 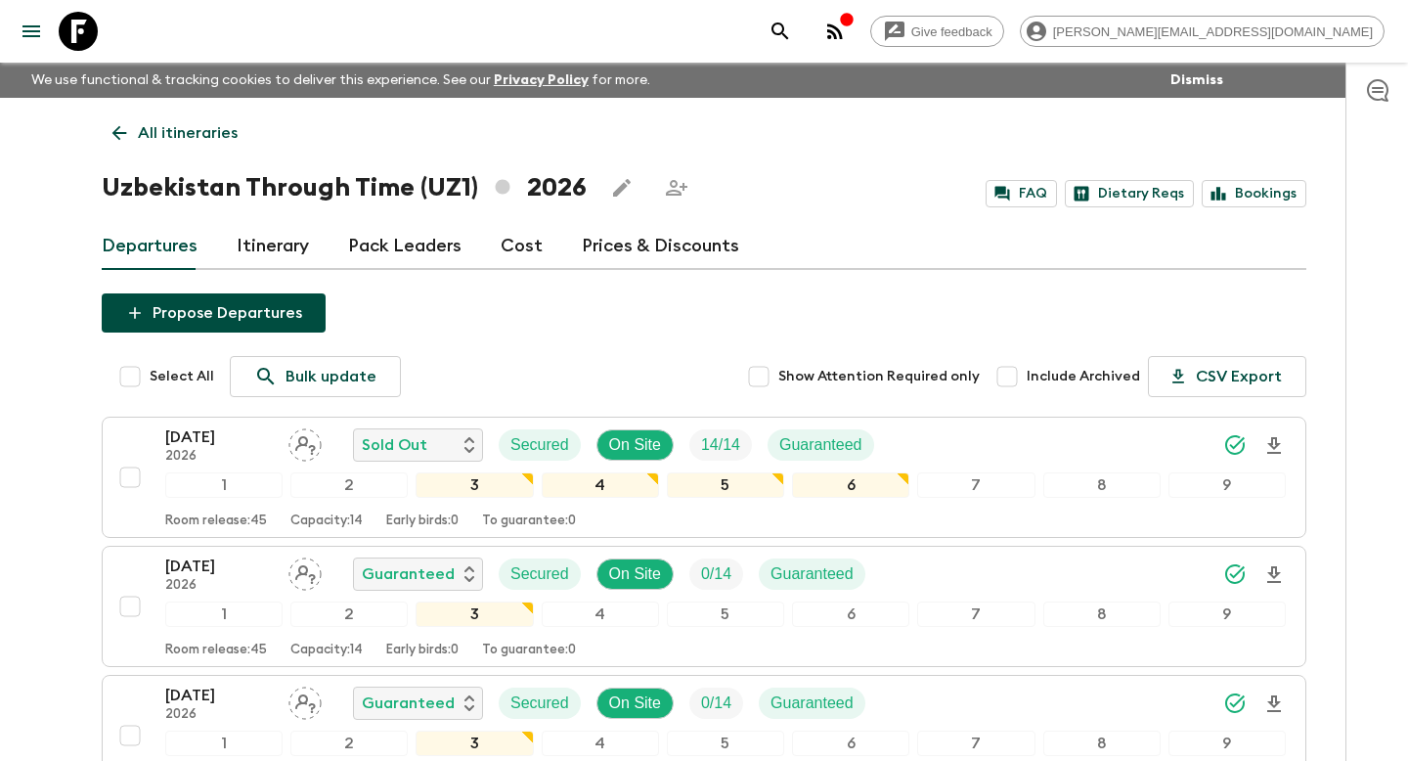 What do you see at coordinates (622, 188) in the screenshot?
I see `button: Edit this itinerary` at bounding box center [622, 188].